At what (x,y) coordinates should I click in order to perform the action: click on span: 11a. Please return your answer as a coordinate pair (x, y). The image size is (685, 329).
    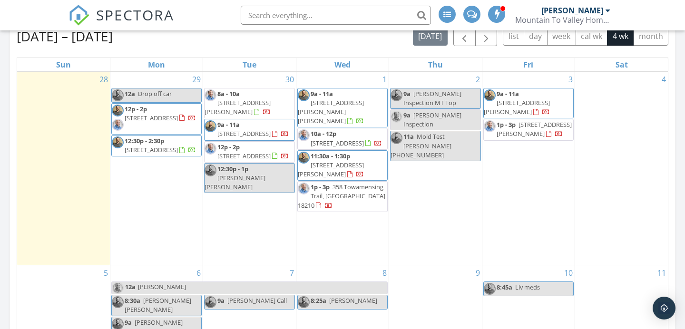
    Looking at the image, I should click on (408, 136).